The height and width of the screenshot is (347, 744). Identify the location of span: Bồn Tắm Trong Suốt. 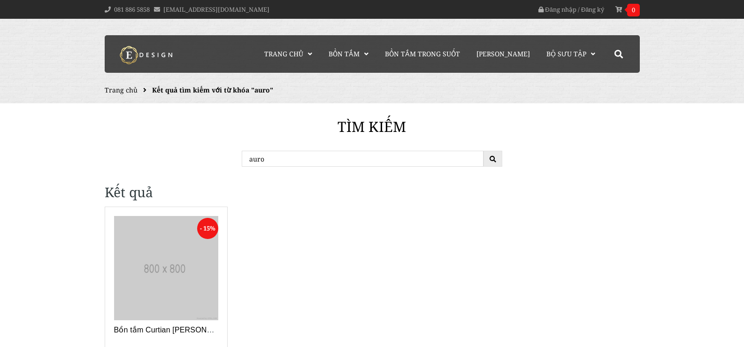
(423, 54).